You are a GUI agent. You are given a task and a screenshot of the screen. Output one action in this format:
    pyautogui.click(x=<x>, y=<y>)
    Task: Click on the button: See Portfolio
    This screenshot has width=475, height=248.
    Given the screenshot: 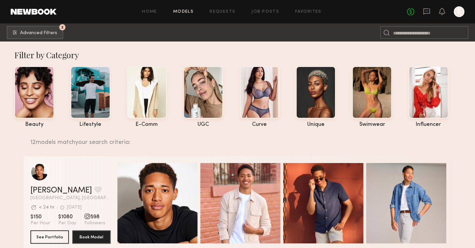 What is the action you would take?
    pyautogui.click(x=49, y=237)
    